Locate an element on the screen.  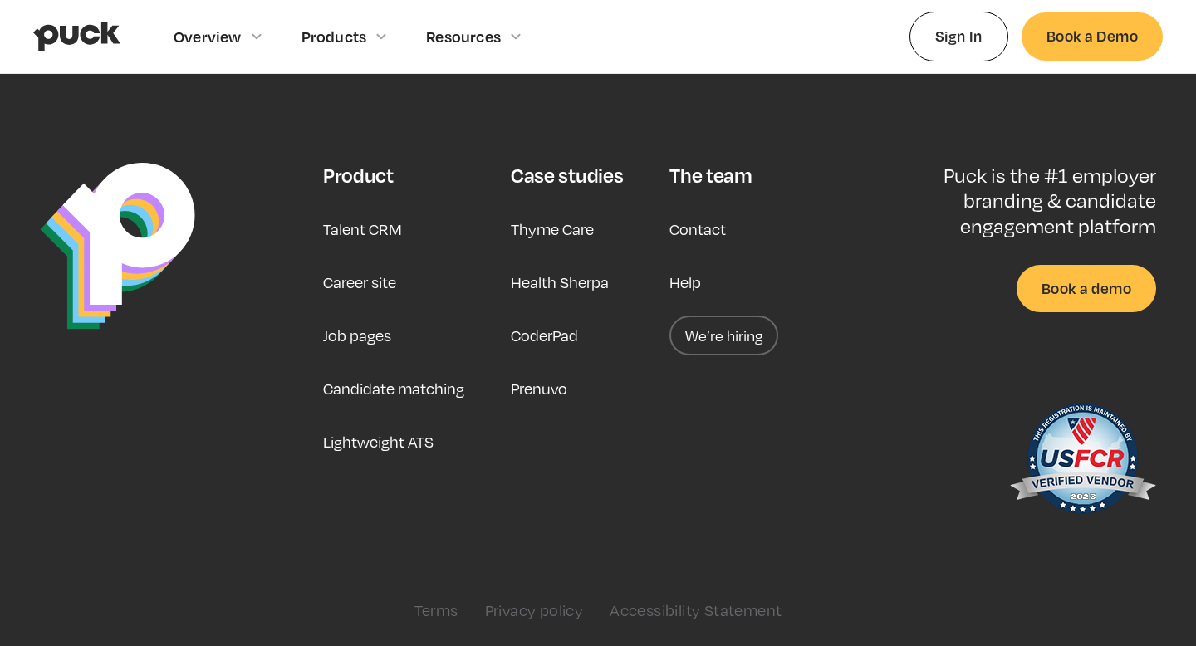
a: Thyme Care is located at coordinates (552, 229).